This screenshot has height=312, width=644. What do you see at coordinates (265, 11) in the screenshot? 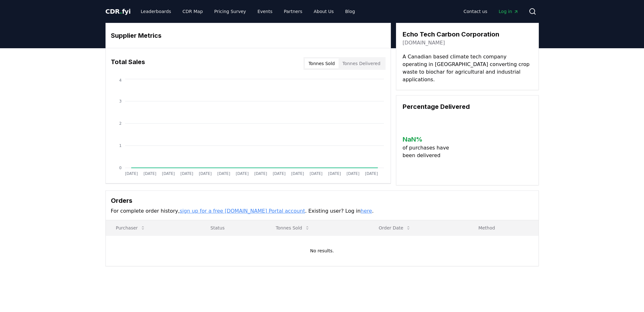
I see `a: Events` at bounding box center [265, 11].